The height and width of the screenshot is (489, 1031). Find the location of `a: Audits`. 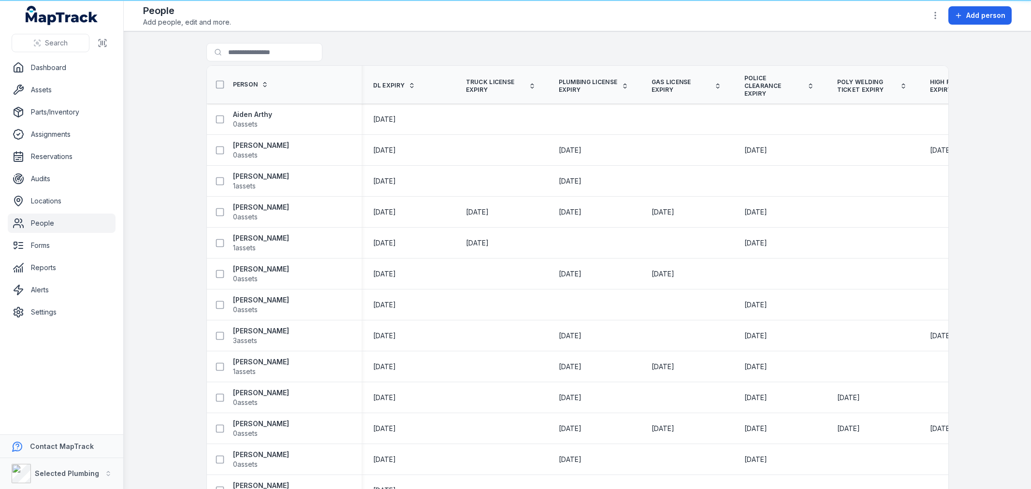

a: Audits is located at coordinates (61, 179).